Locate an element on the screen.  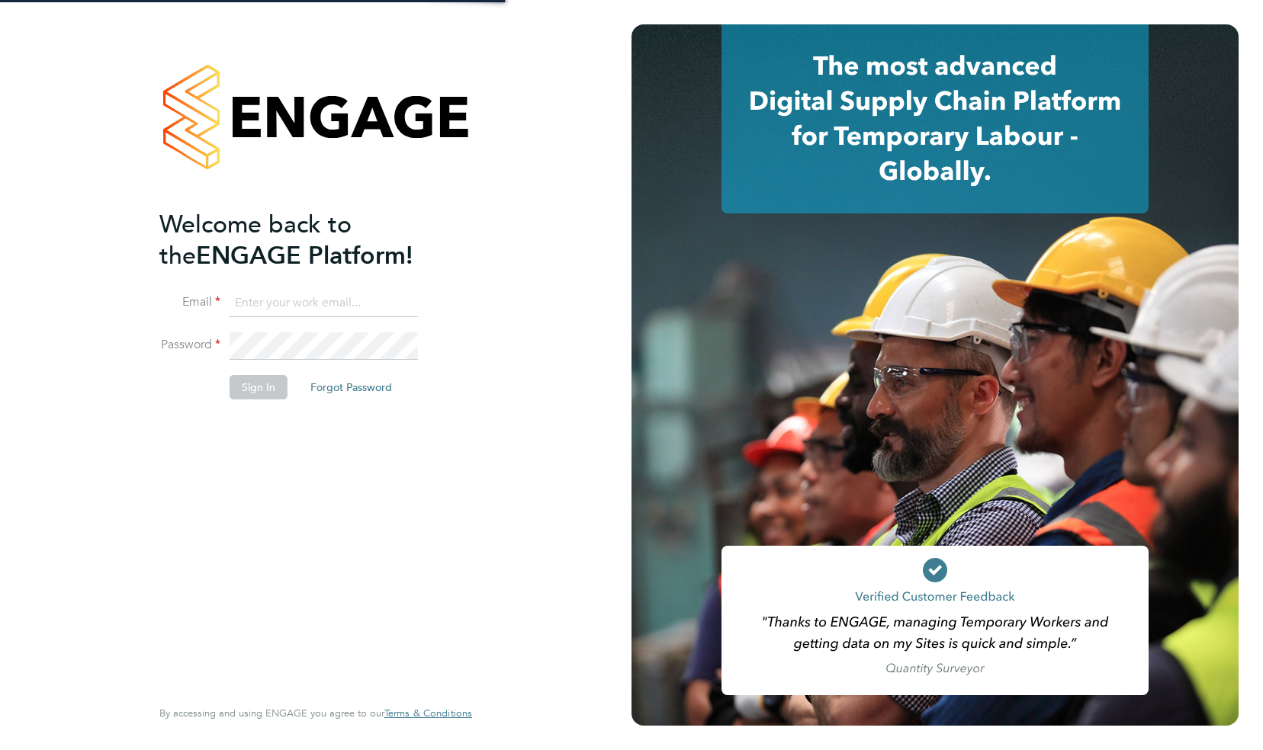
span: Welcome back to the is located at coordinates (255, 240).